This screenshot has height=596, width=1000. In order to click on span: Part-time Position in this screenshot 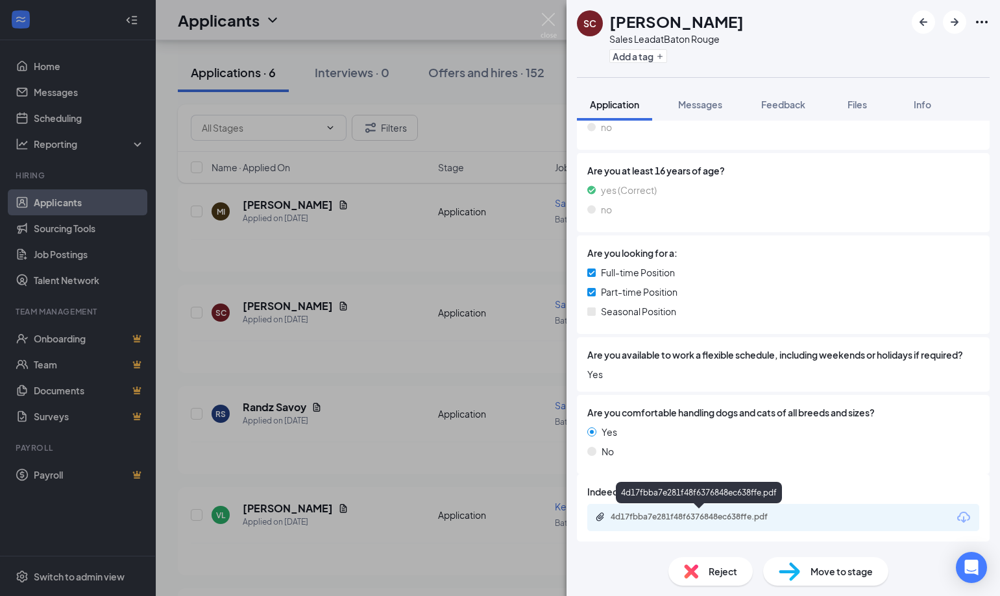, I will do `click(639, 292)`.